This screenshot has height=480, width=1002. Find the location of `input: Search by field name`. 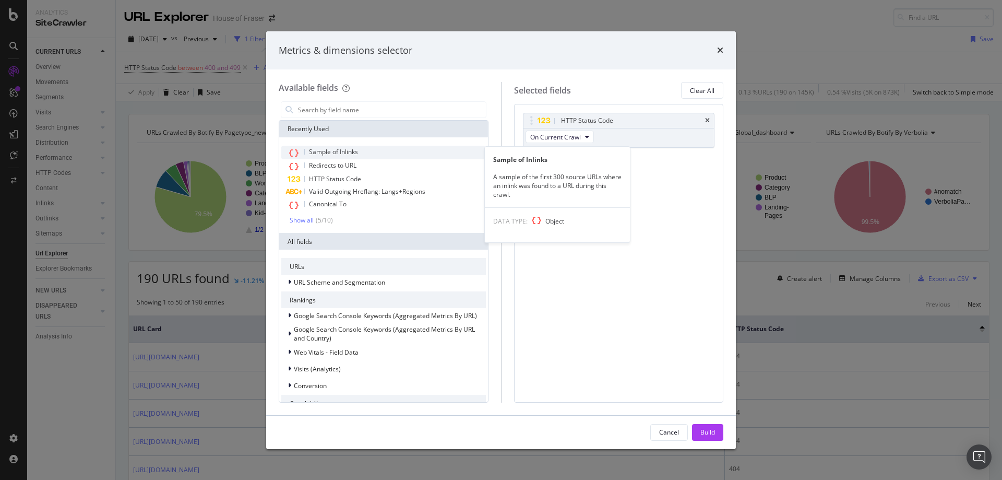

input: Search by field name is located at coordinates (392, 110).